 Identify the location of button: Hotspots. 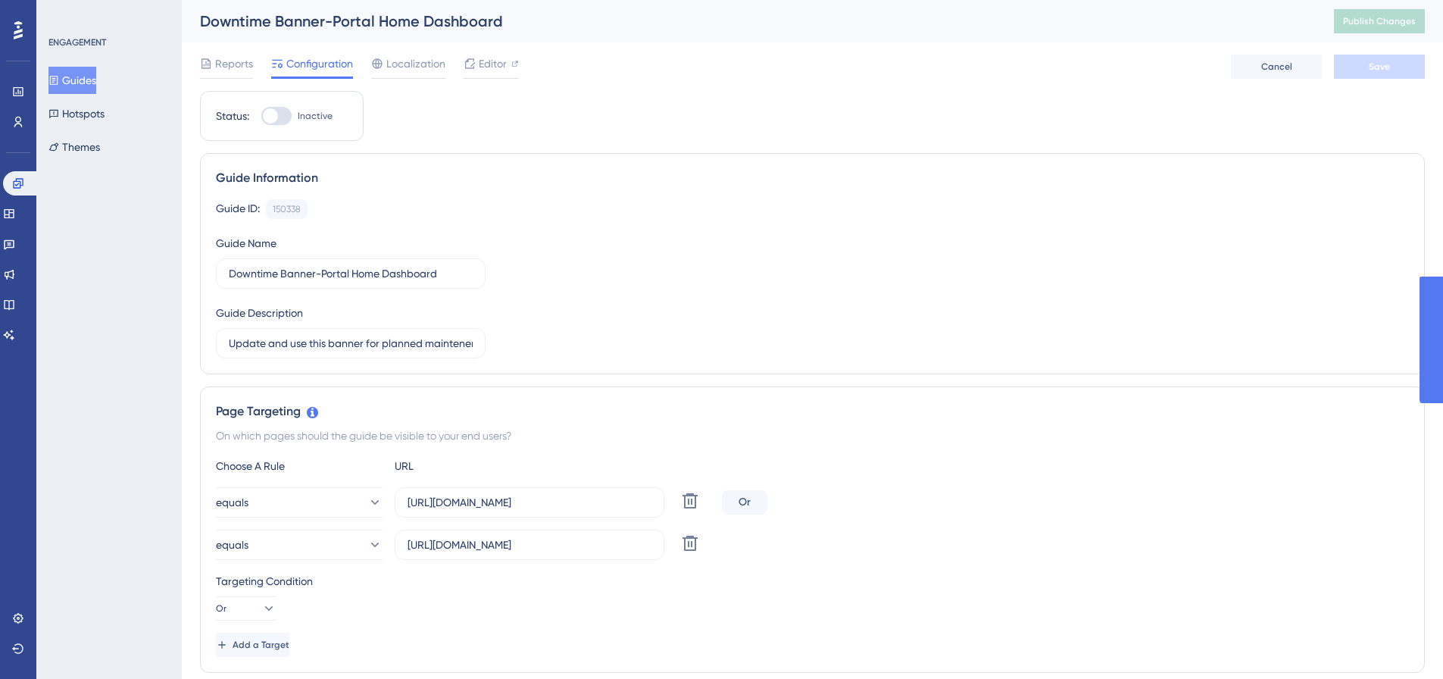
(77, 114).